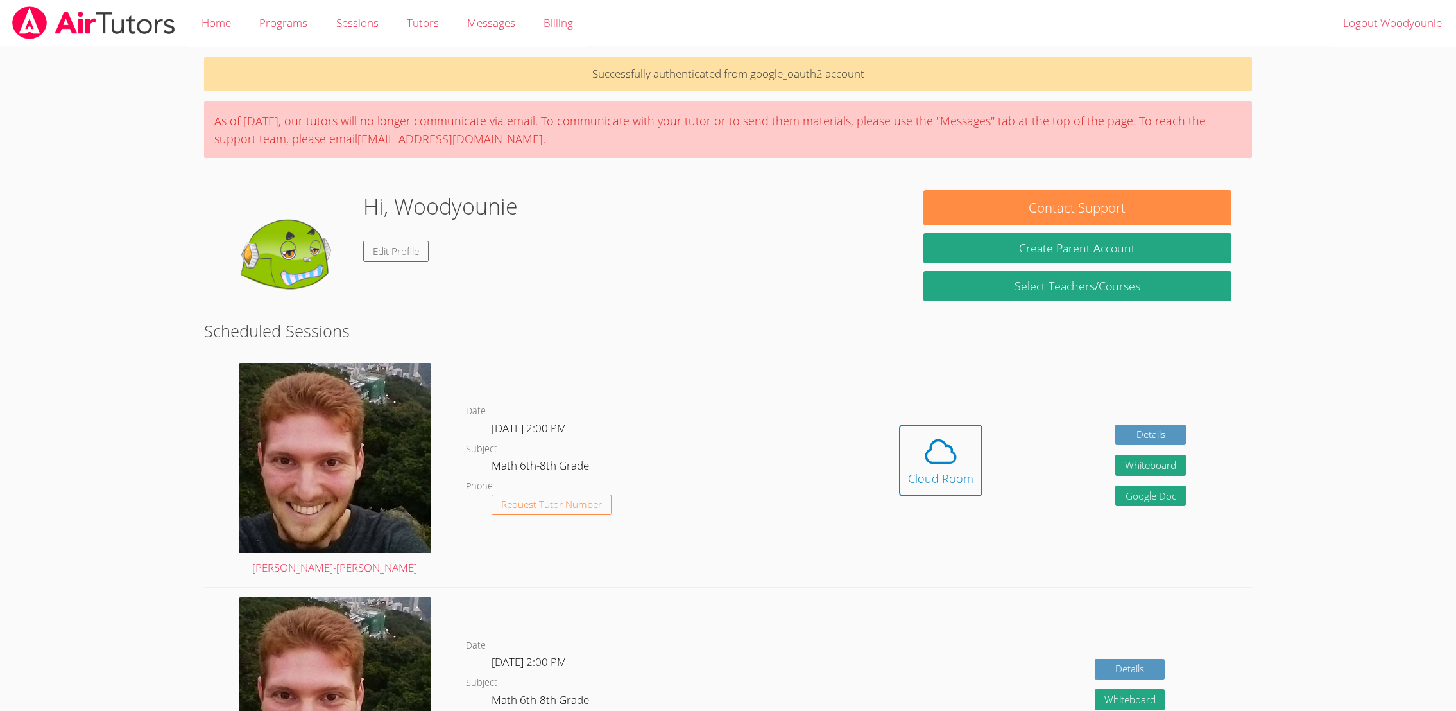 This screenshot has height=711, width=1456. I want to click on button: Contact Support, so click(1077, 207).